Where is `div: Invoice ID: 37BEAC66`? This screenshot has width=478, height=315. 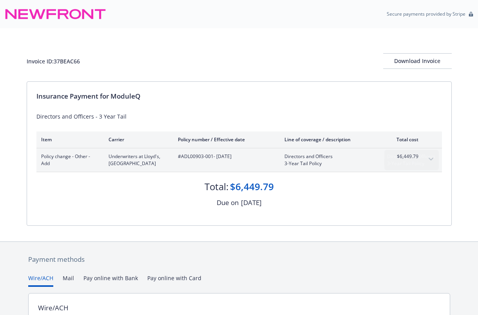 div: Invoice ID: 37BEAC66 is located at coordinates (53, 61).